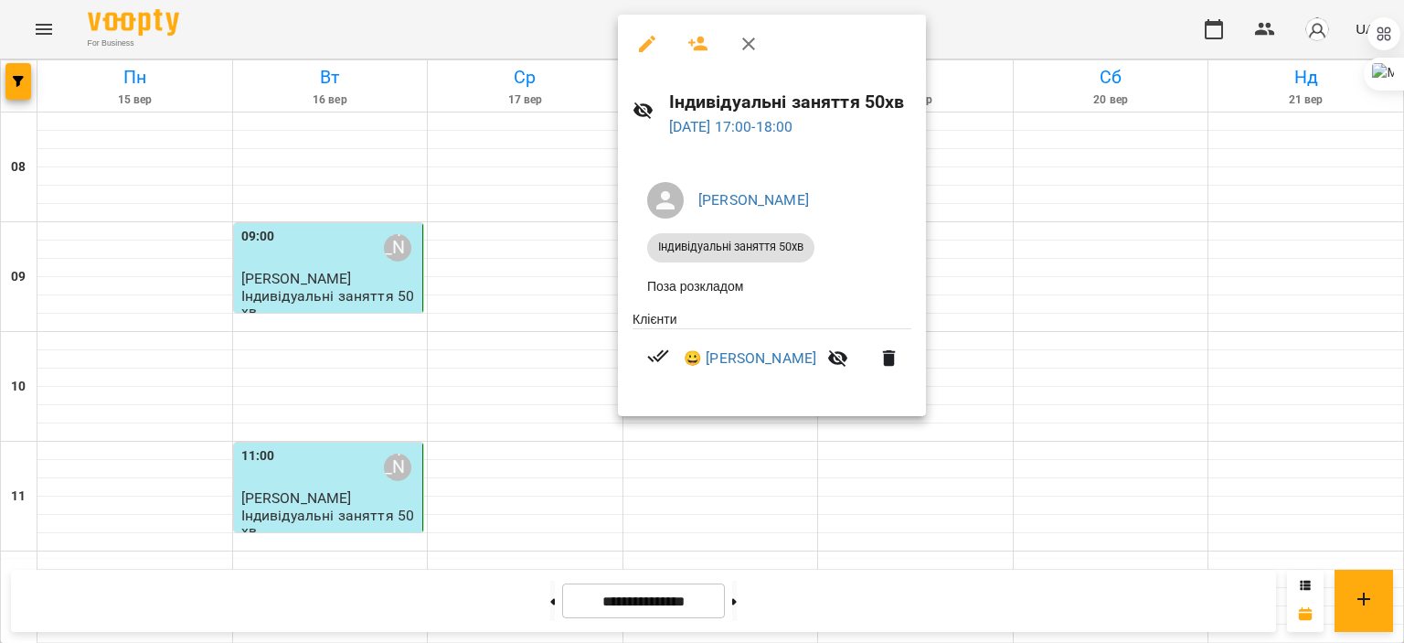  What do you see at coordinates (658, 356) in the screenshot?
I see `svg: Візит сплачено` at bounding box center [658, 356].